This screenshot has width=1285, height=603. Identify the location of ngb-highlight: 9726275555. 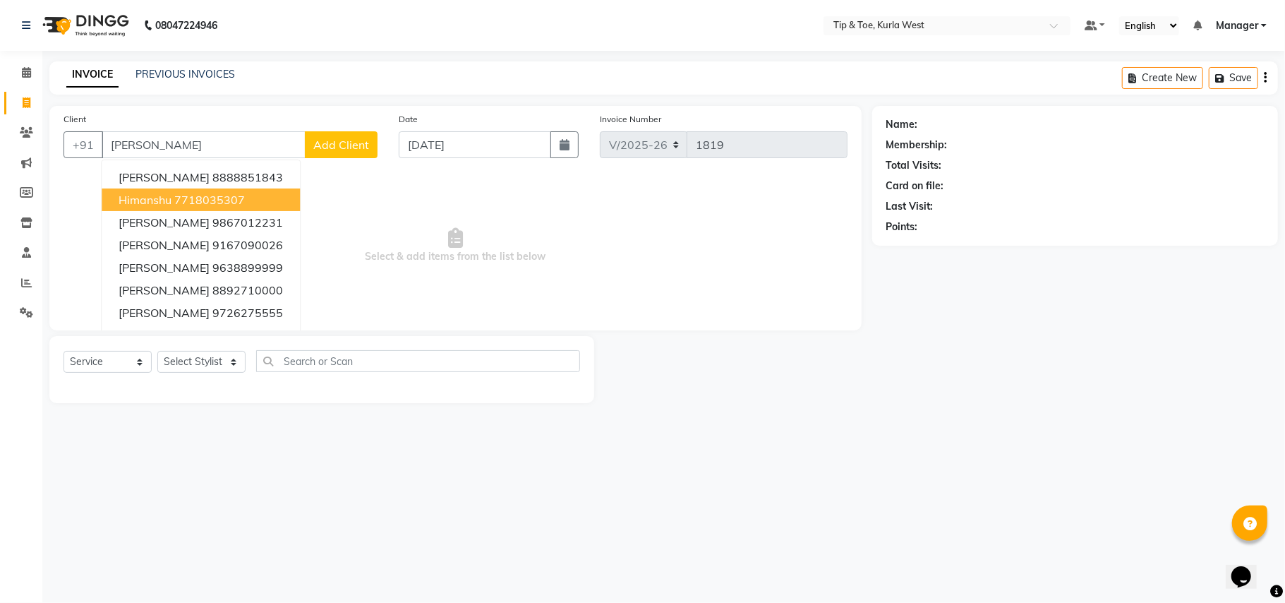
(248, 313).